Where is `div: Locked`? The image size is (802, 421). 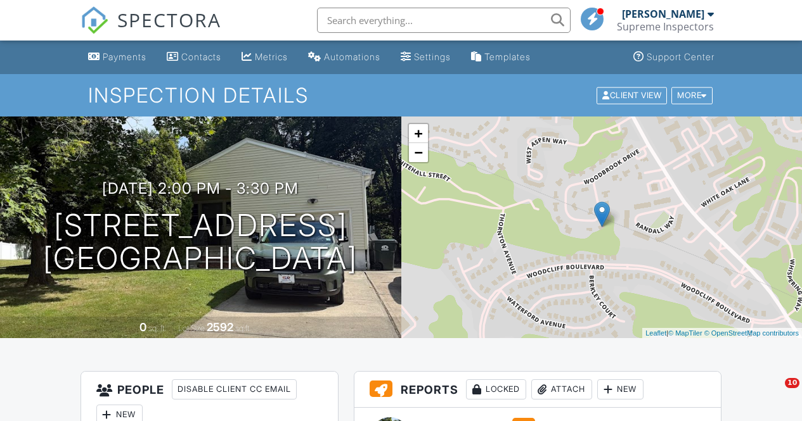 div: Locked is located at coordinates (496, 390).